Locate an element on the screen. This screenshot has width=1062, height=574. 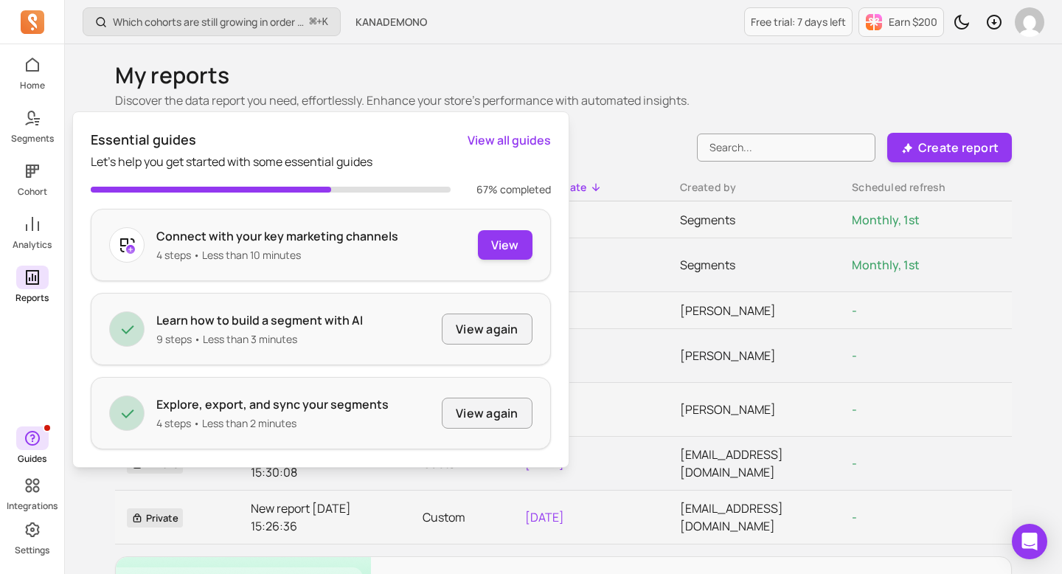
p: 9 steps • Less than 3 minutes is located at coordinates (260, 339).